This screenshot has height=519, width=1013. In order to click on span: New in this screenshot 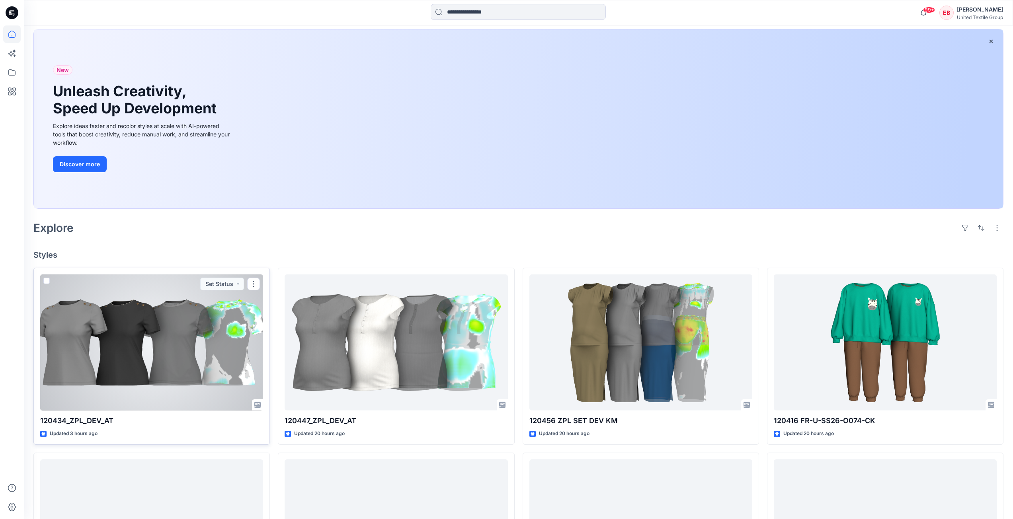, I will do `click(62, 70)`.